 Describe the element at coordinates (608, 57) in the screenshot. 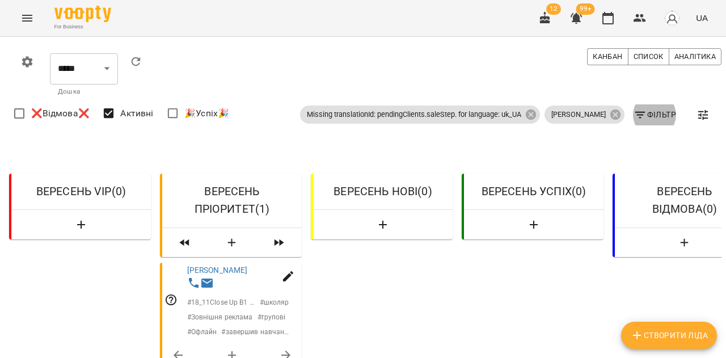

I see `button: Канбан` at that location.